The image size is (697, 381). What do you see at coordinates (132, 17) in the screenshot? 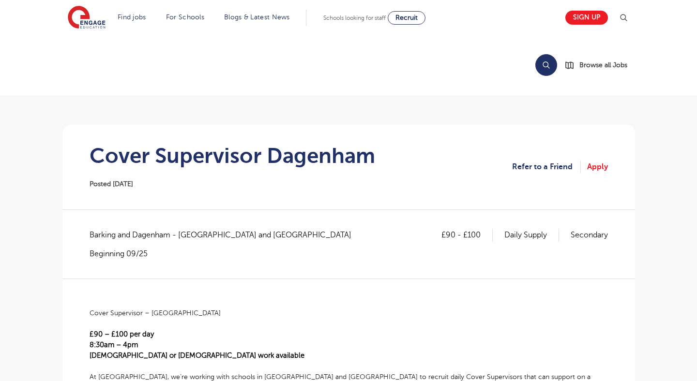
I see `a: Find jobs` at bounding box center [132, 17].